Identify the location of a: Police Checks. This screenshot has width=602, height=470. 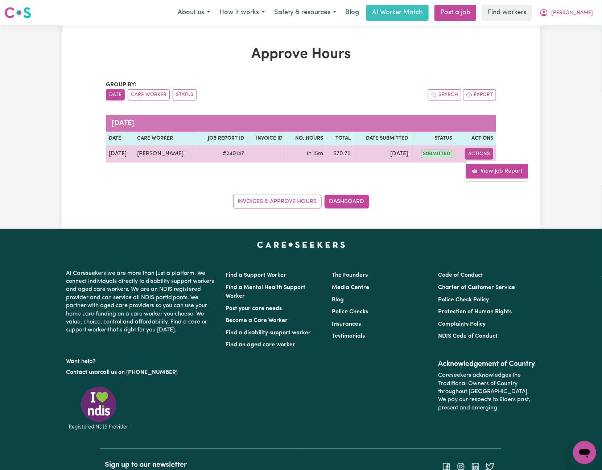
(350, 312).